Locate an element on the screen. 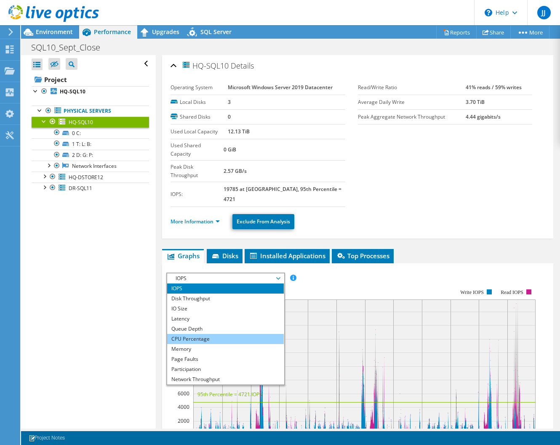 The width and height of the screenshot is (560, 445). a: 0 C: is located at coordinates (90, 133).